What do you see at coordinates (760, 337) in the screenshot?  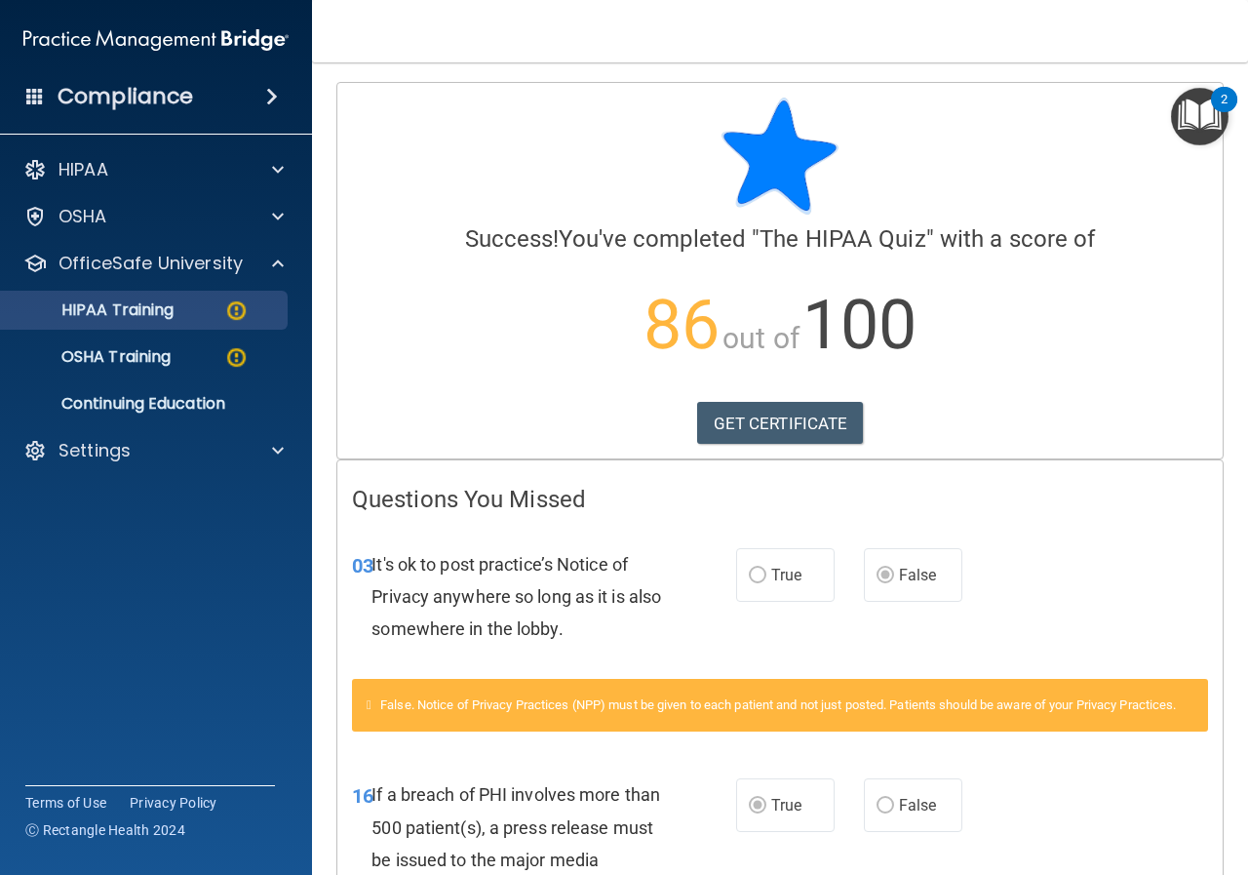 I see `span: out of` at bounding box center [760, 337].